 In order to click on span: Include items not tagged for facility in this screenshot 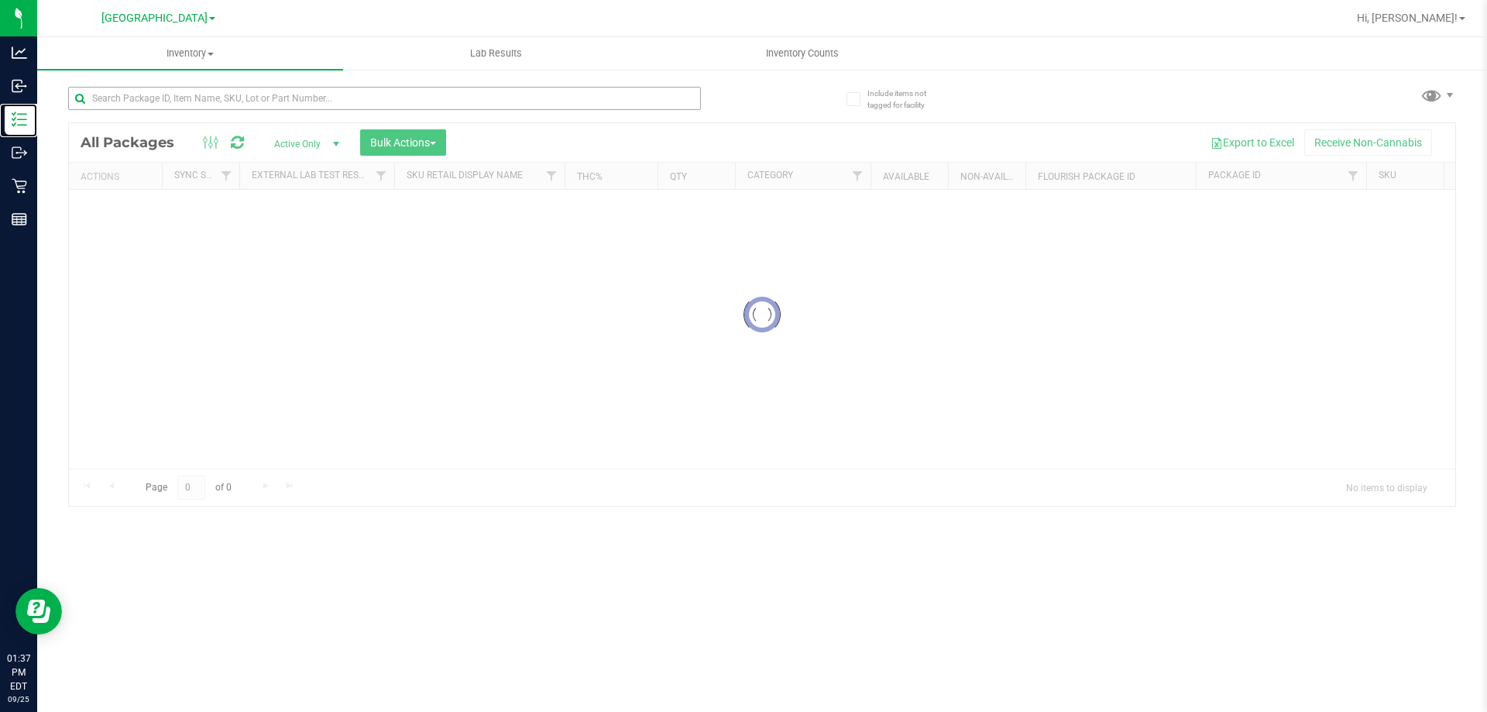, I will do `click(906, 99)`.